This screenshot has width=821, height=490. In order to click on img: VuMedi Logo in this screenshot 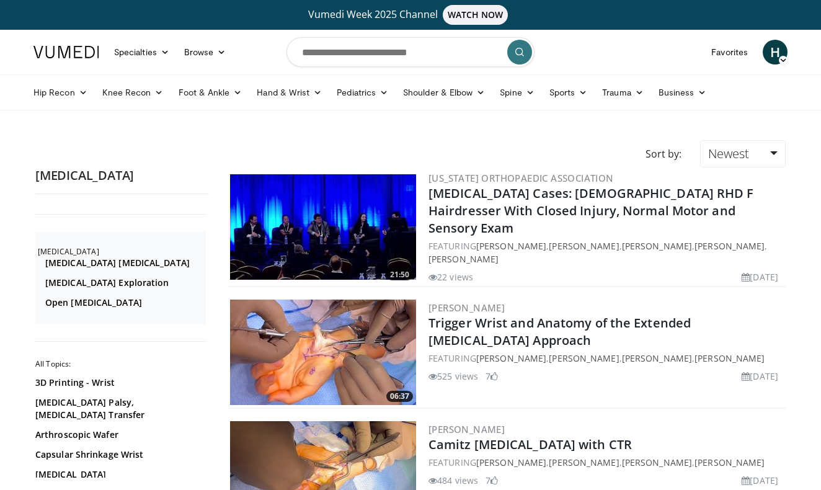, I will do `click(66, 52)`.